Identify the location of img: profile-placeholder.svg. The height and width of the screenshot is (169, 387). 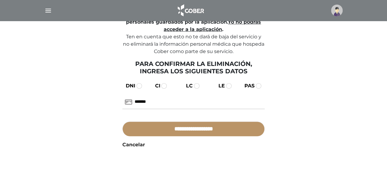
(337, 10).